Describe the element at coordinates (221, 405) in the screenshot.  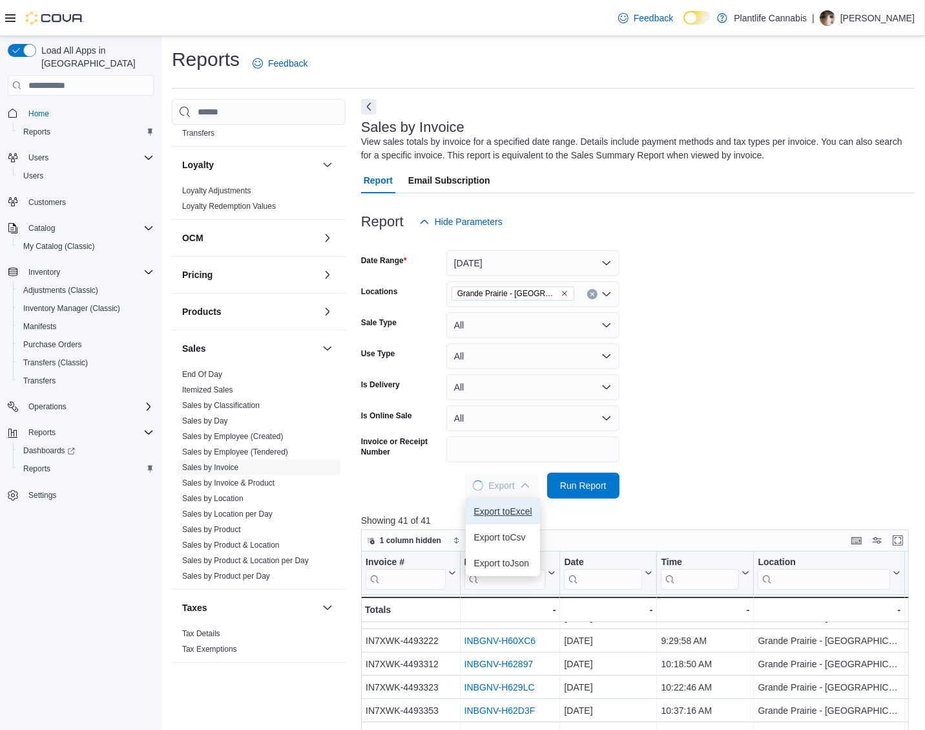
I see `span: Sales by Classification` at that location.